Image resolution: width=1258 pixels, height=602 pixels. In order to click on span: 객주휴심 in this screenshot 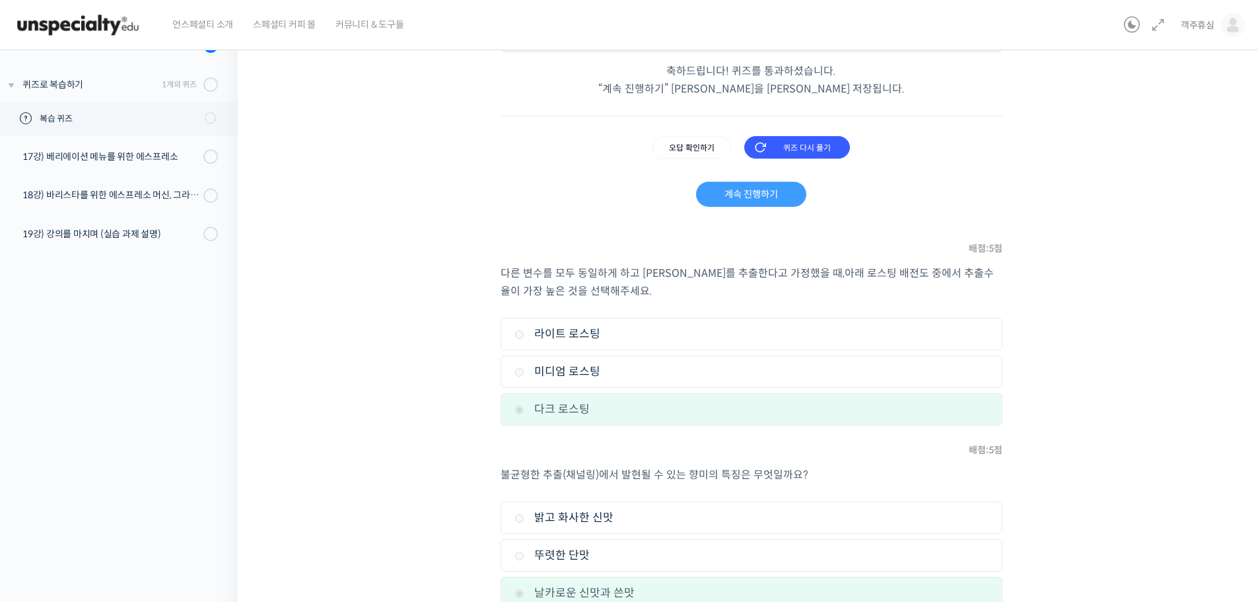, I will do `click(1198, 25)`.